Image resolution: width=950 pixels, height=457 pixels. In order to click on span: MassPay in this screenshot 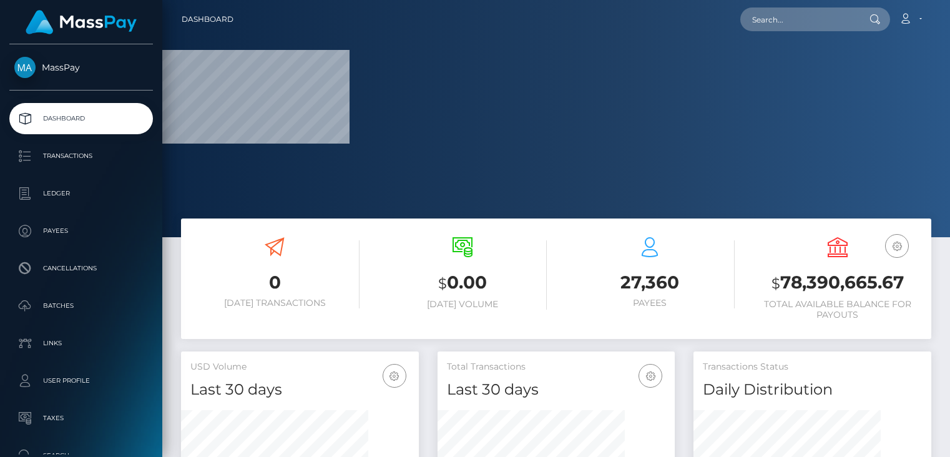, I will do `click(81, 67)`.